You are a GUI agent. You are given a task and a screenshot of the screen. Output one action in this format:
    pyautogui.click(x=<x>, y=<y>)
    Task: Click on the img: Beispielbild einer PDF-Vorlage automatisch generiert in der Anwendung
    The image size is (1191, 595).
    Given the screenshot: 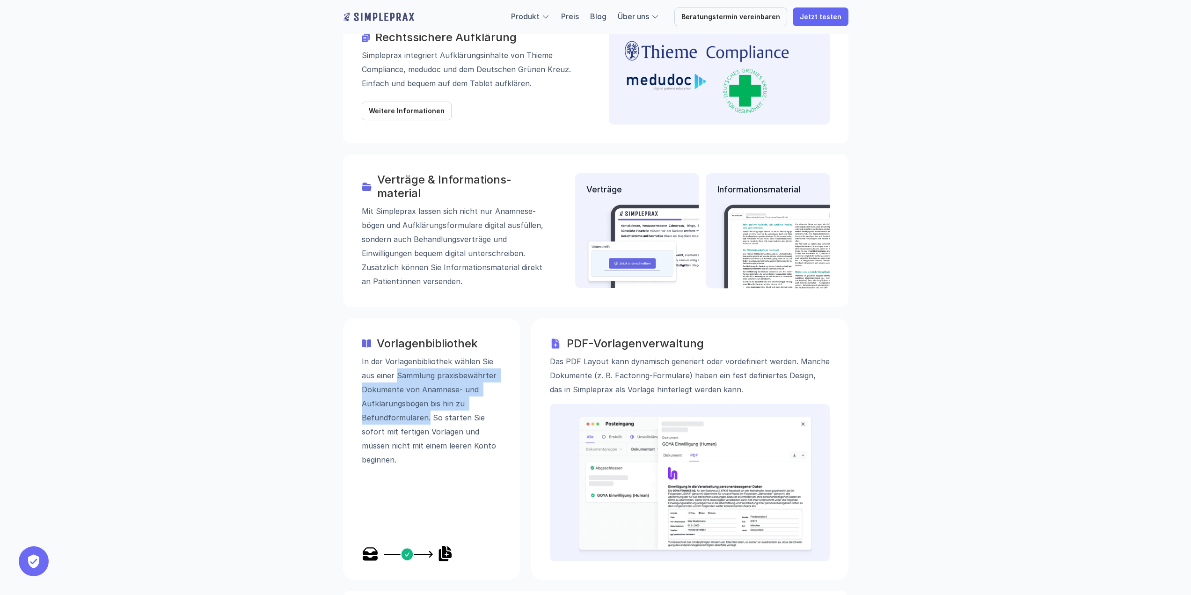 What is the action you would take?
    pyautogui.click(x=695, y=485)
    